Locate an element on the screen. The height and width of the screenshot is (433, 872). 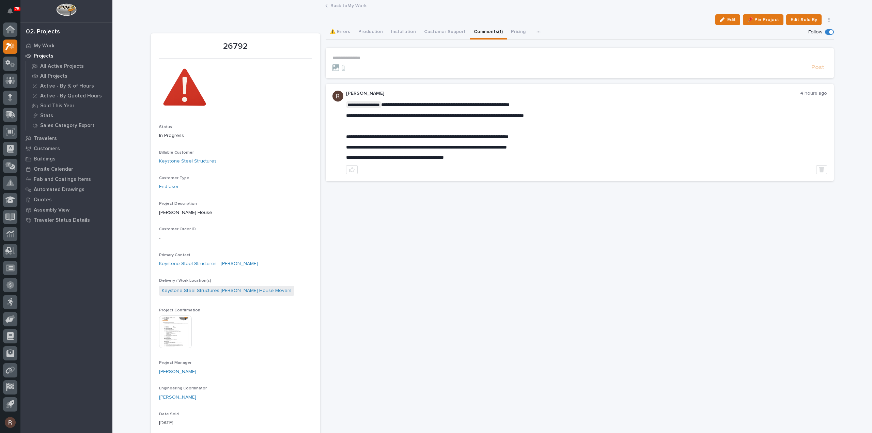
p: Projects is located at coordinates (44, 56).